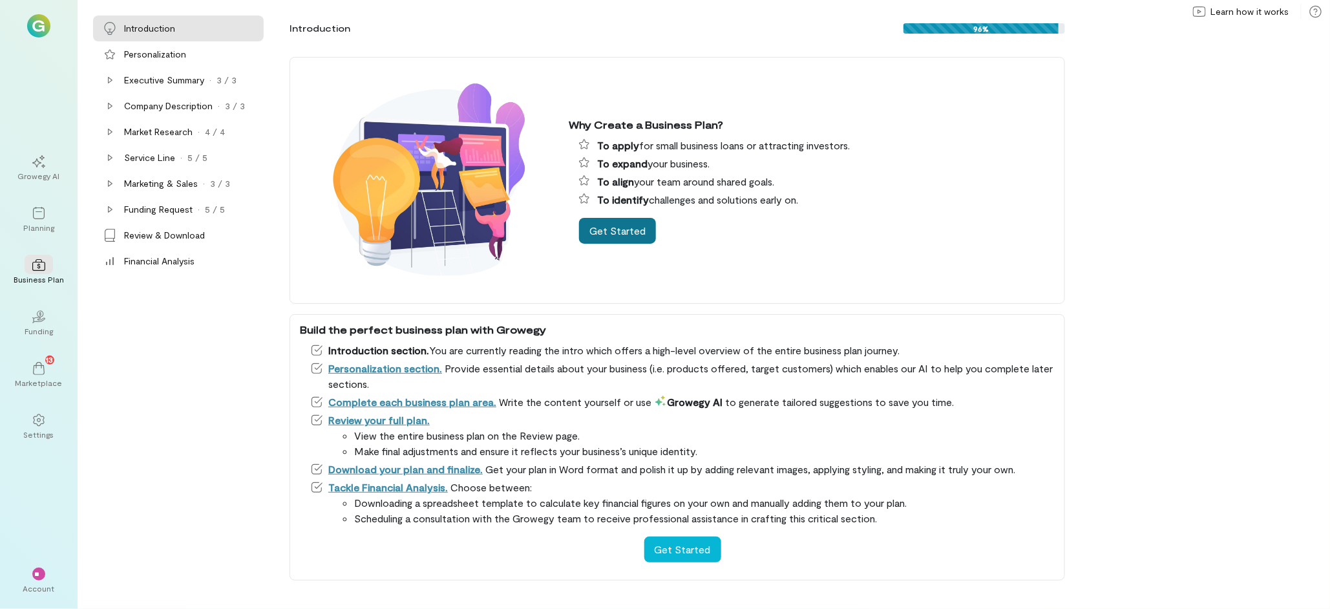  Describe the element at coordinates (379, 420) in the screenshot. I see `a: Review your full plan.` at that location.